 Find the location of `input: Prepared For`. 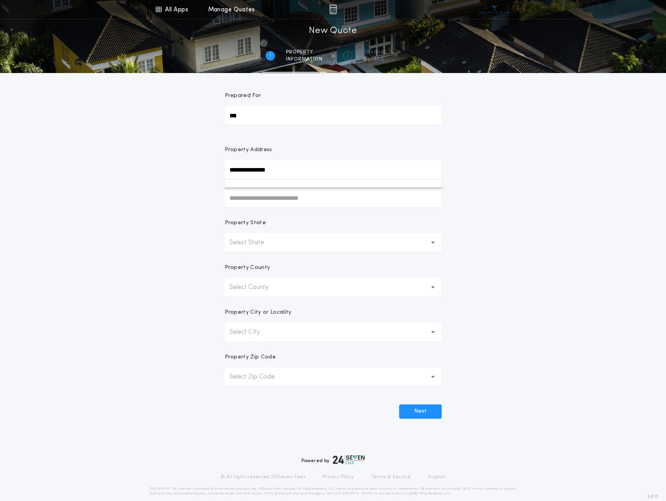

input: Prepared For is located at coordinates (333, 116).